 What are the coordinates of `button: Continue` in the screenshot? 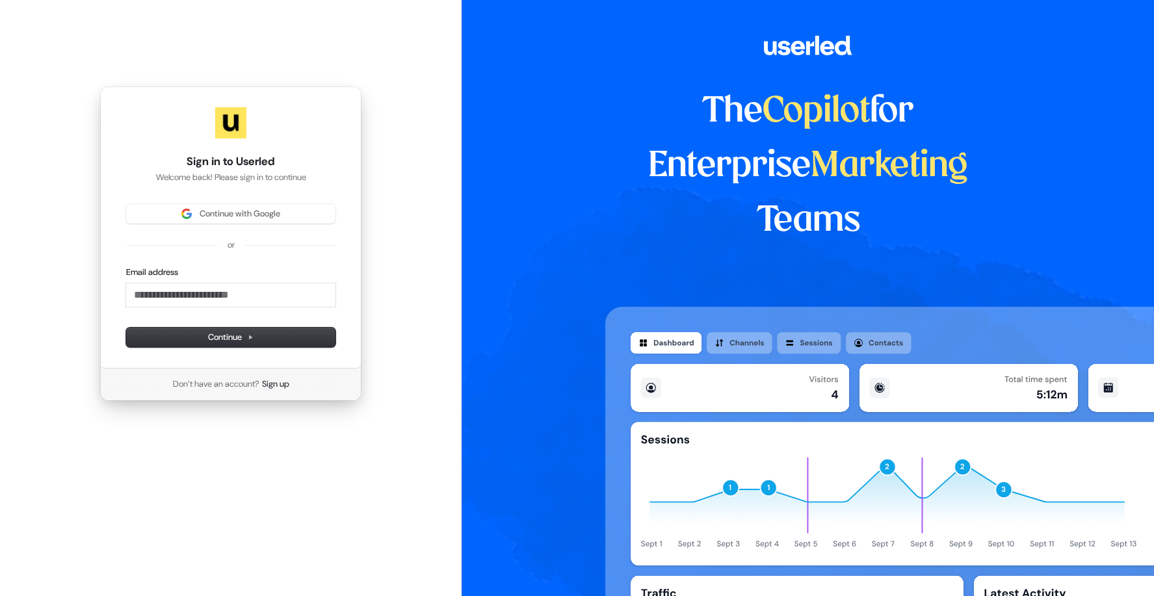 It's located at (231, 337).